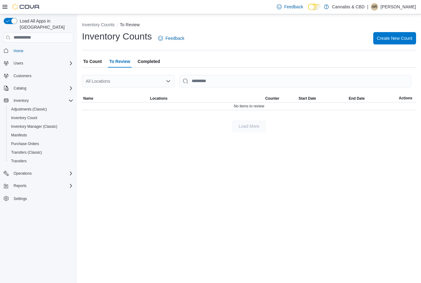 This screenshot has width=421, height=283. Describe the element at coordinates (168, 81) in the screenshot. I see `button: Open list of options` at that location.